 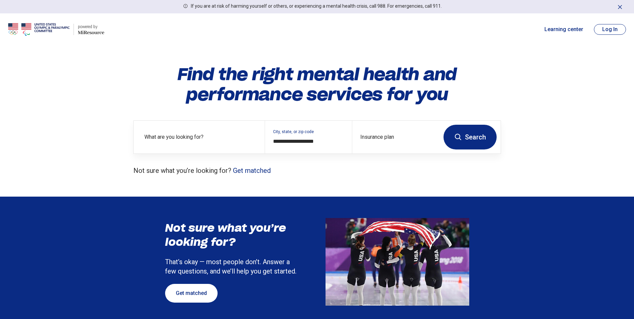 I want to click on div: powered by, so click(x=91, y=27).